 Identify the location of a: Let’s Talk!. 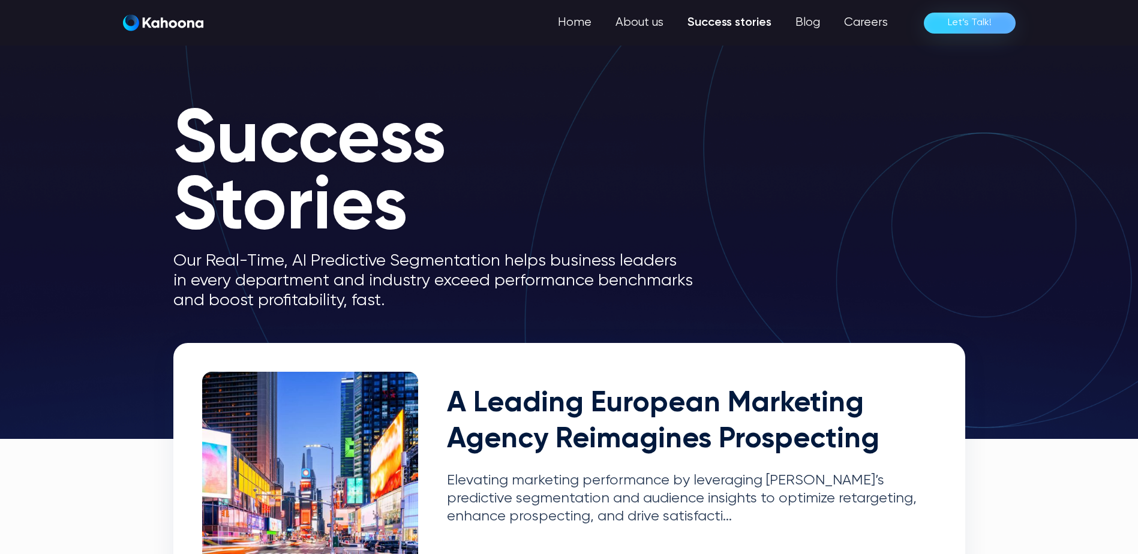
(969, 23).